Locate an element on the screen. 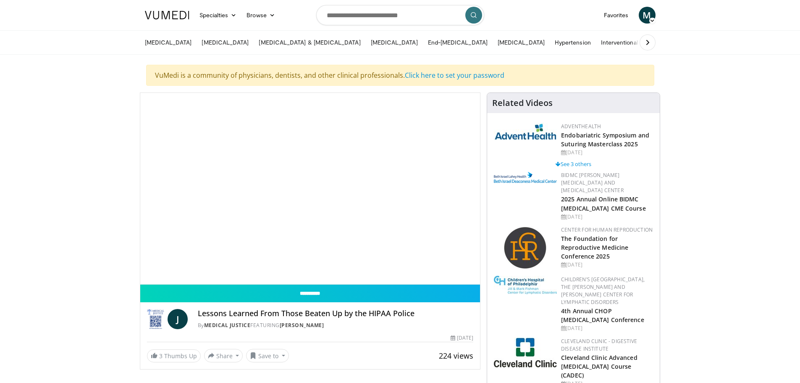 This screenshot has width=800, height=383. a: Click here to set your password is located at coordinates (454, 75).